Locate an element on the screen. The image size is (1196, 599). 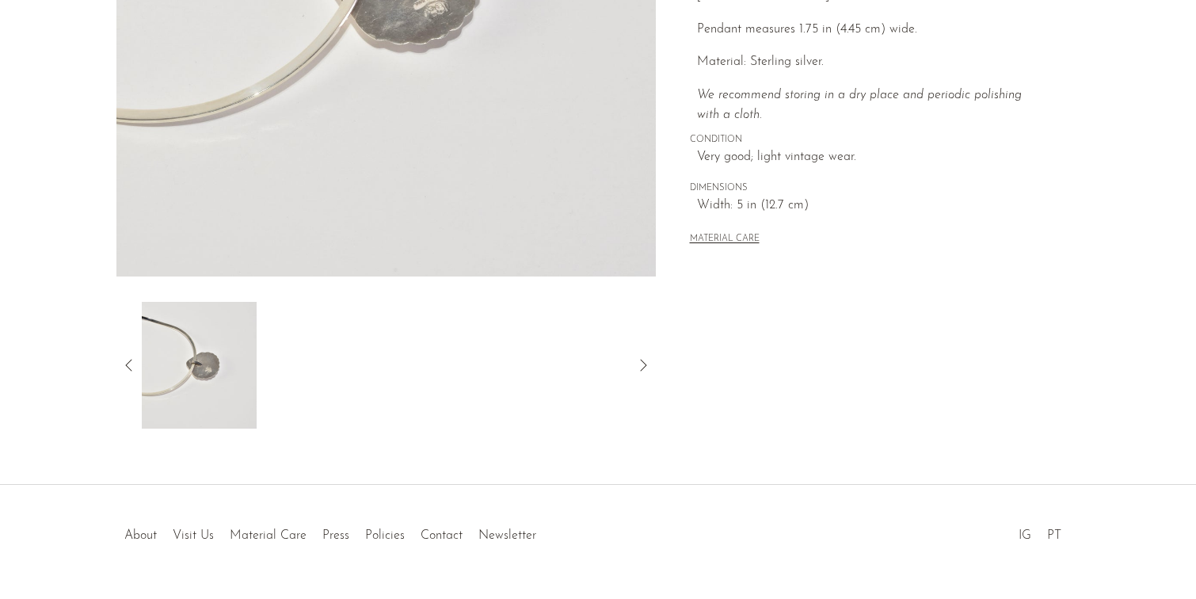
a: About is located at coordinates (140, 535).